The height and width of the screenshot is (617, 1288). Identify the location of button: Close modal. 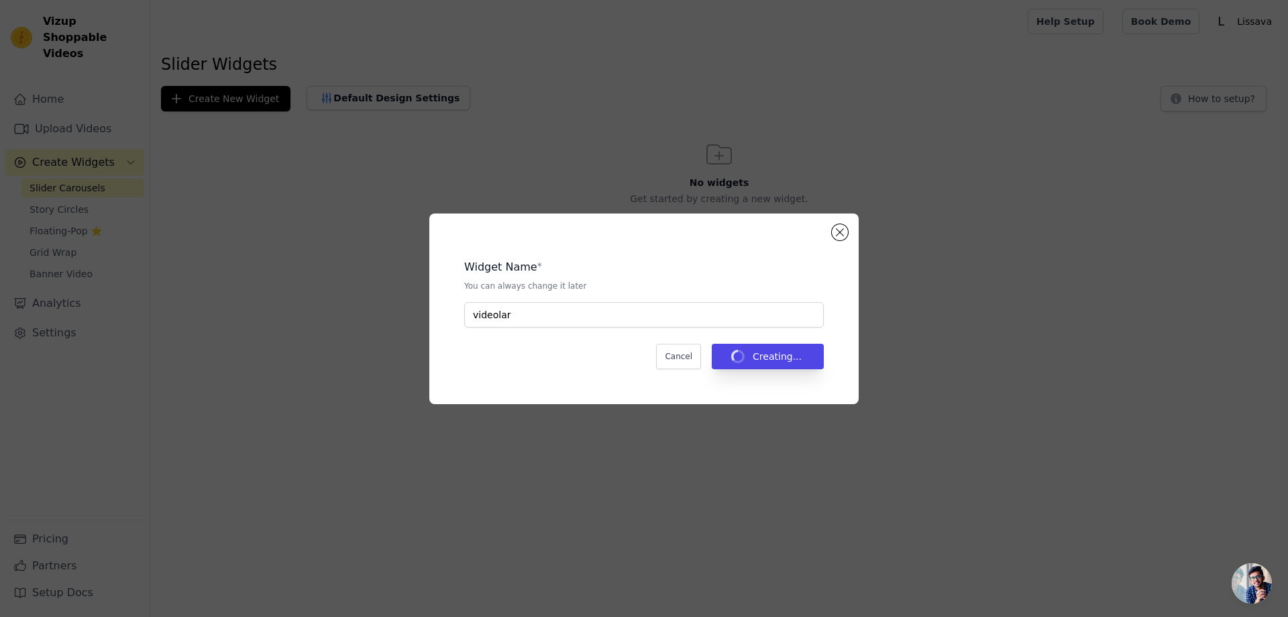
(840, 232).